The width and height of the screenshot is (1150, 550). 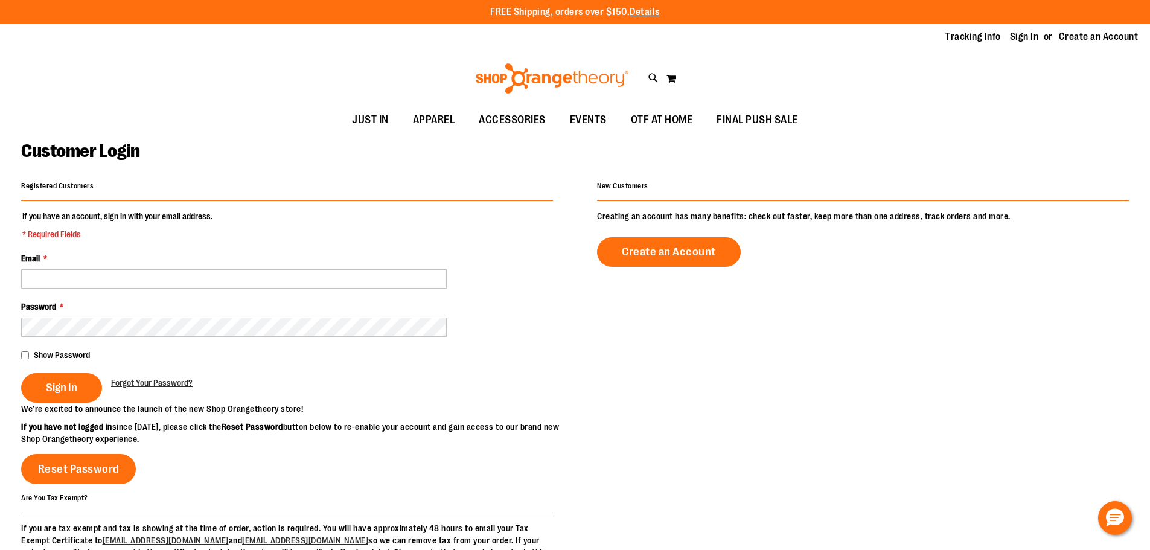 What do you see at coordinates (662, 120) in the screenshot?
I see `span: OTF AT HOME` at bounding box center [662, 120].